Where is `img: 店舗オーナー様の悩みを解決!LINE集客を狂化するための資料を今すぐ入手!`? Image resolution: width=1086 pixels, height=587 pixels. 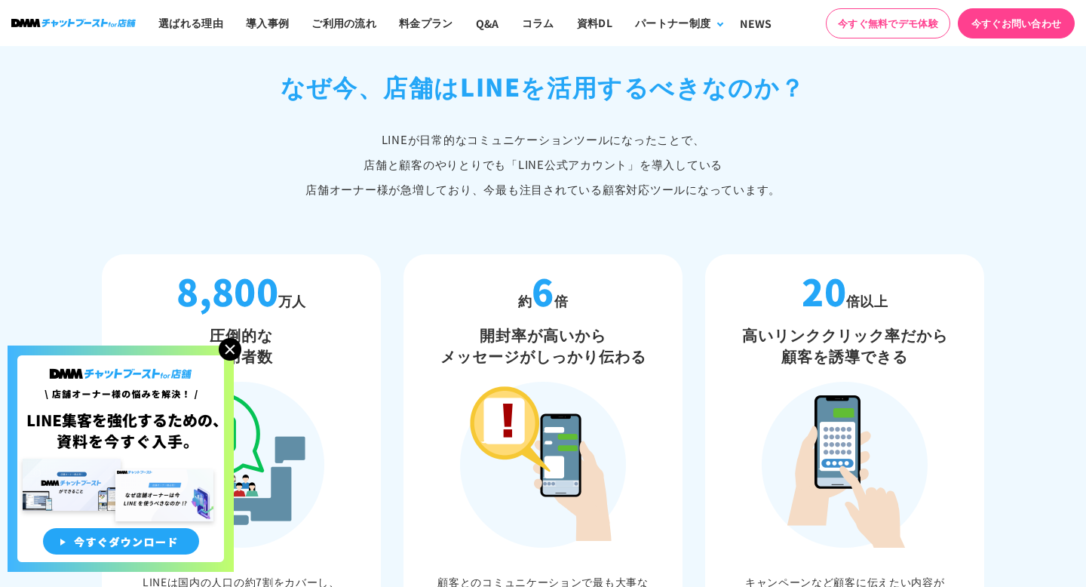
img: 店舗オーナー様の悩みを解決!LINE集客を狂化するための資料を今すぐ入手! is located at coordinates (121, 459).